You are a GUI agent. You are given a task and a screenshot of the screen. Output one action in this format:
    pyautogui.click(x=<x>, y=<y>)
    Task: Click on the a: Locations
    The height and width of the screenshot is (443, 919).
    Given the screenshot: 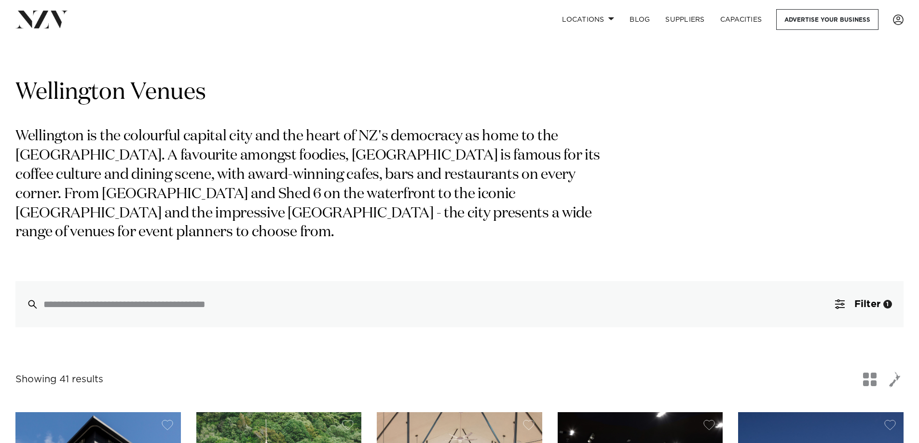 What is the action you would take?
    pyautogui.click(x=588, y=19)
    